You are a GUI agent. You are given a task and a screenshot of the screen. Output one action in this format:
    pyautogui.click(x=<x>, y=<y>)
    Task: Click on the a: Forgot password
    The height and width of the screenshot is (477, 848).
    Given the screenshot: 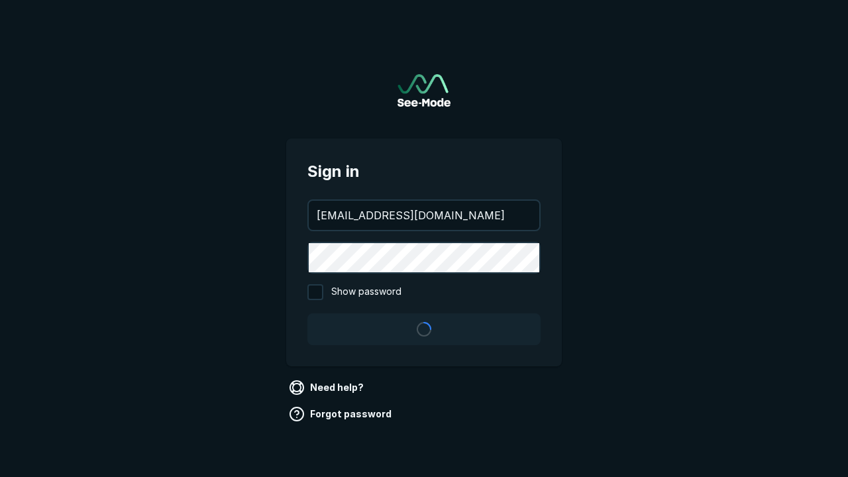 What is the action you would take?
    pyautogui.click(x=341, y=414)
    